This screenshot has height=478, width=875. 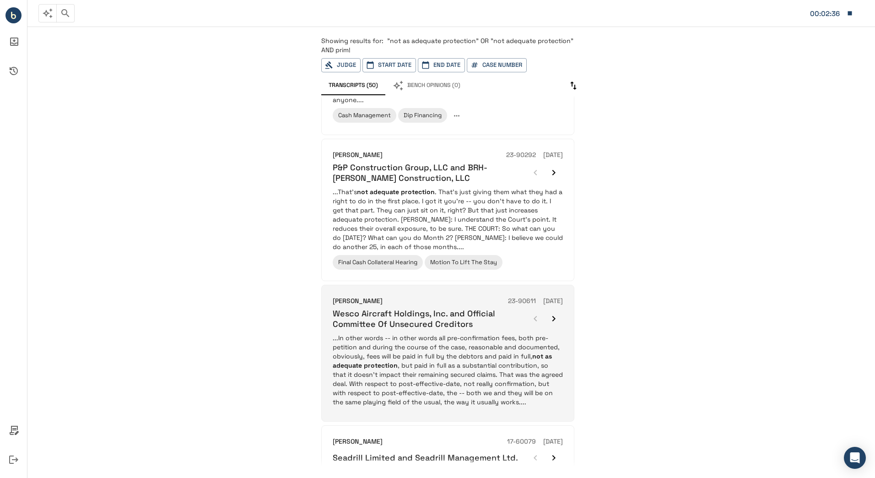 What do you see at coordinates (447, 370) in the screenshot?
I see `p: ...In other words -- in other words all pre-confirmation fees, both pre-petition and during the c...` at bounding box center [447, 370].